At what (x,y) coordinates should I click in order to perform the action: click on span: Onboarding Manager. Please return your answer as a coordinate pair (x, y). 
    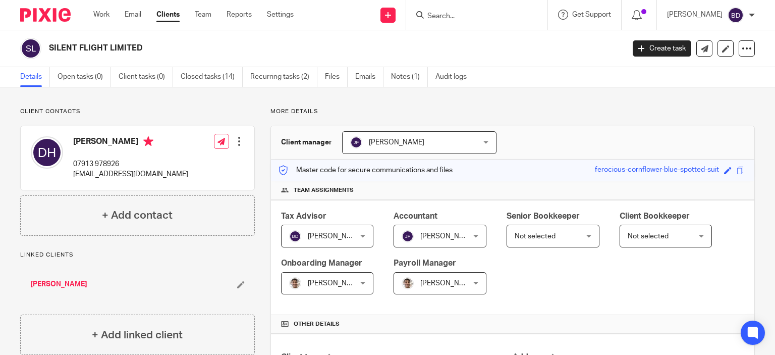
    Looking at the image, I should click on (321, 263).